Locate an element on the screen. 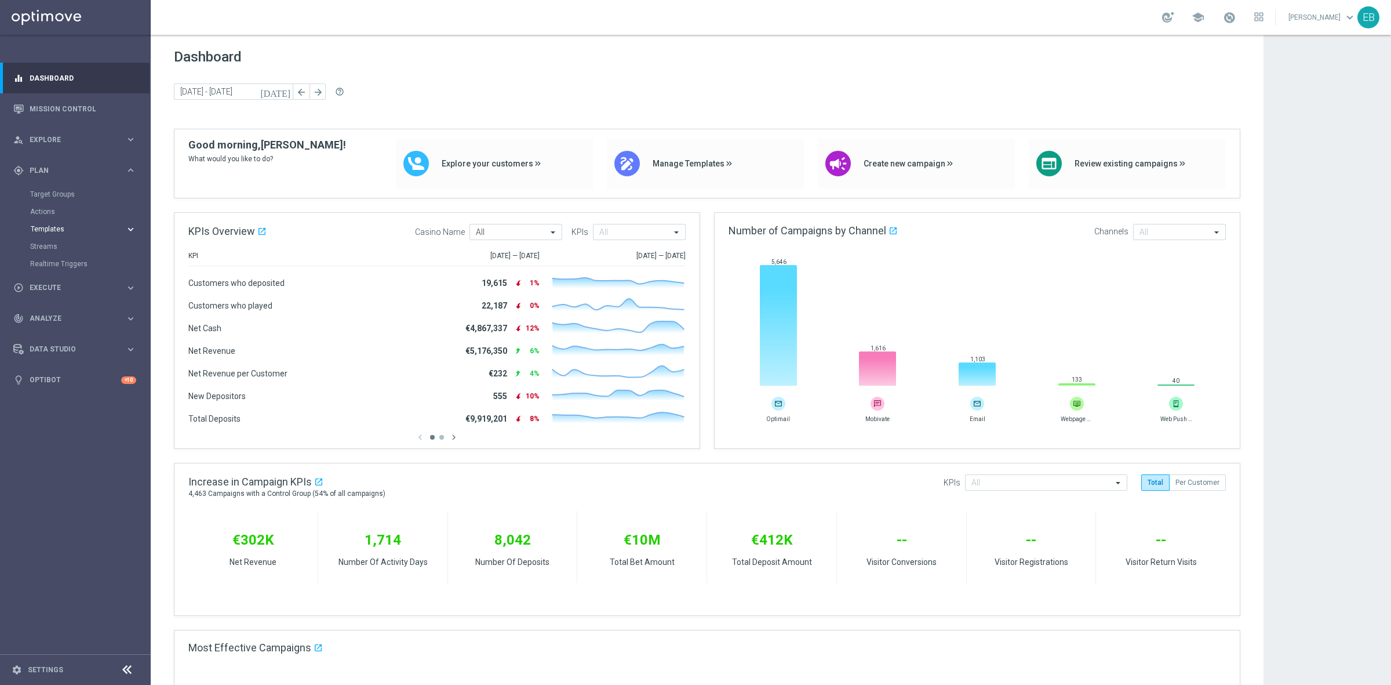  a: Actions is located at coordinates (75, 212).